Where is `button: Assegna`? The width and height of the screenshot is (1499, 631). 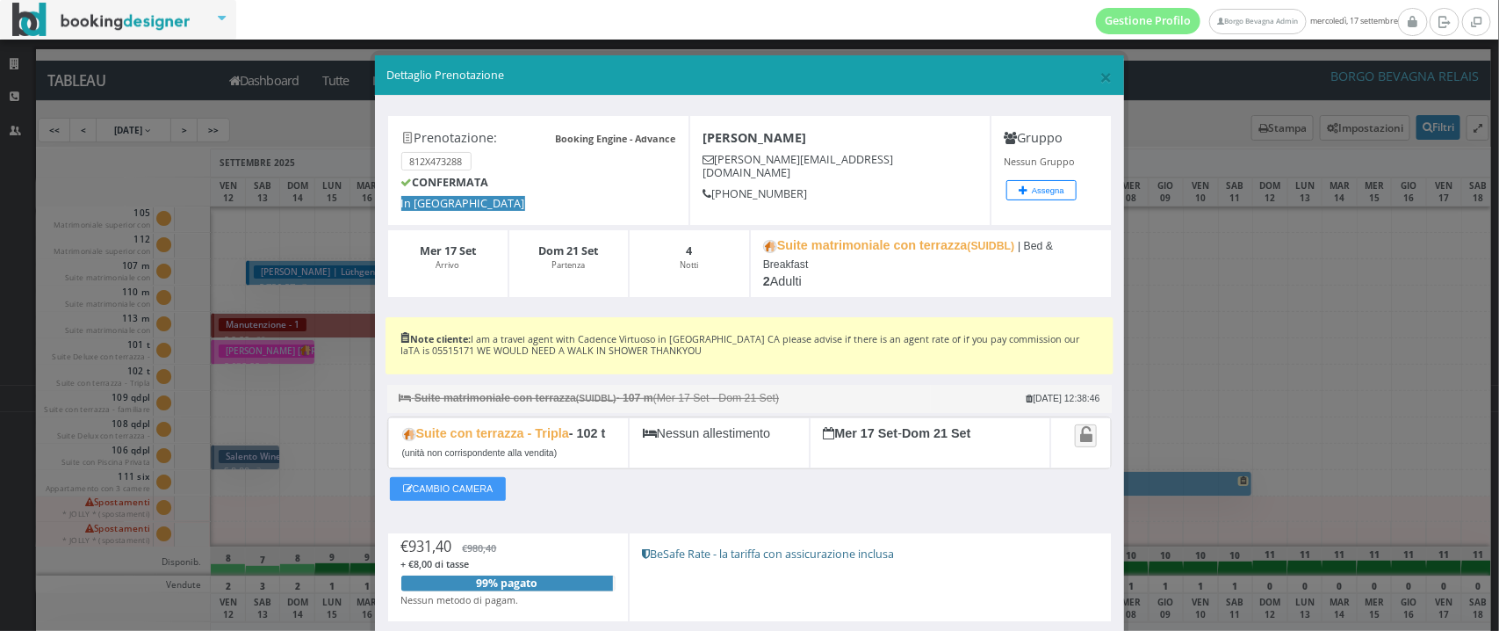 button: Assegna is located at coordinates (1041, 190).